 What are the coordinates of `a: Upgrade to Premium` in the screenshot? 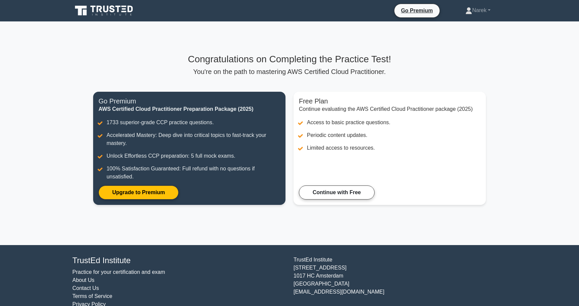 It's located at (138, 193).